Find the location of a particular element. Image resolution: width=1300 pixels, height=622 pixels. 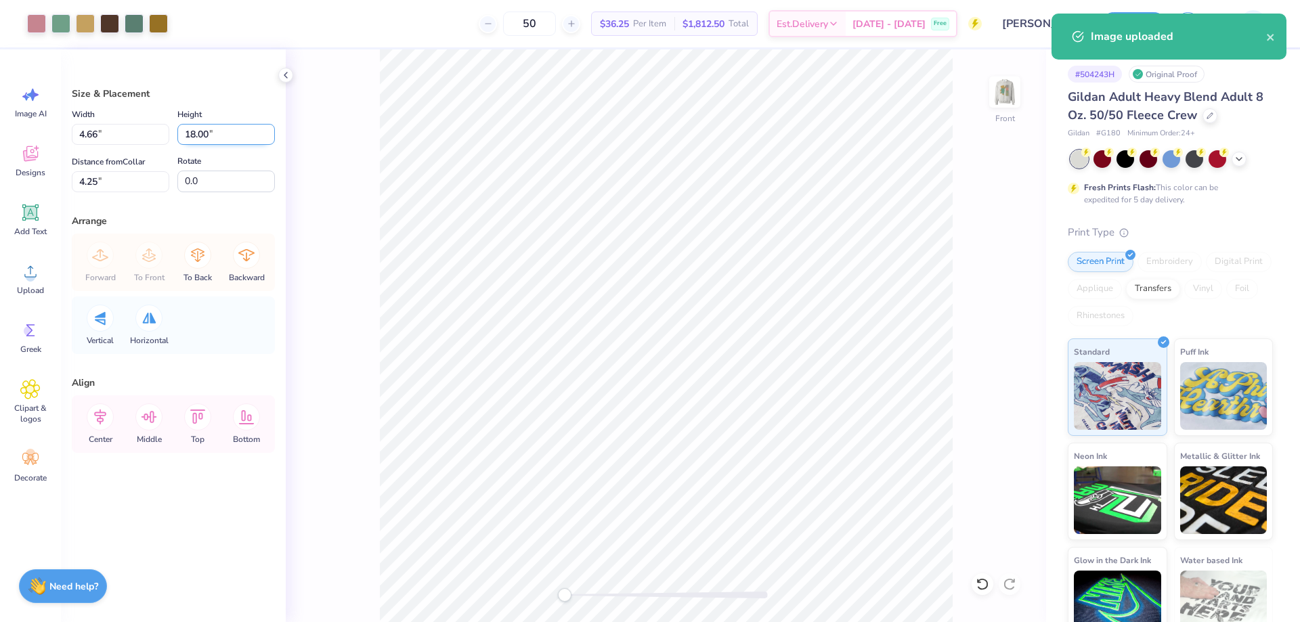

input: Untitled Design is located at coordinates (1041, 24).